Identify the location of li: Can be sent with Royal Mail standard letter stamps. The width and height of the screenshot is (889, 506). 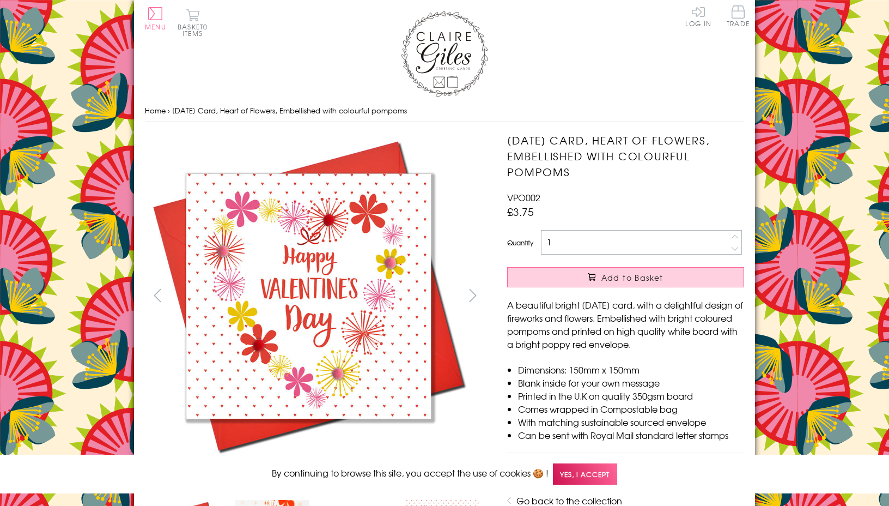
(631, 435).